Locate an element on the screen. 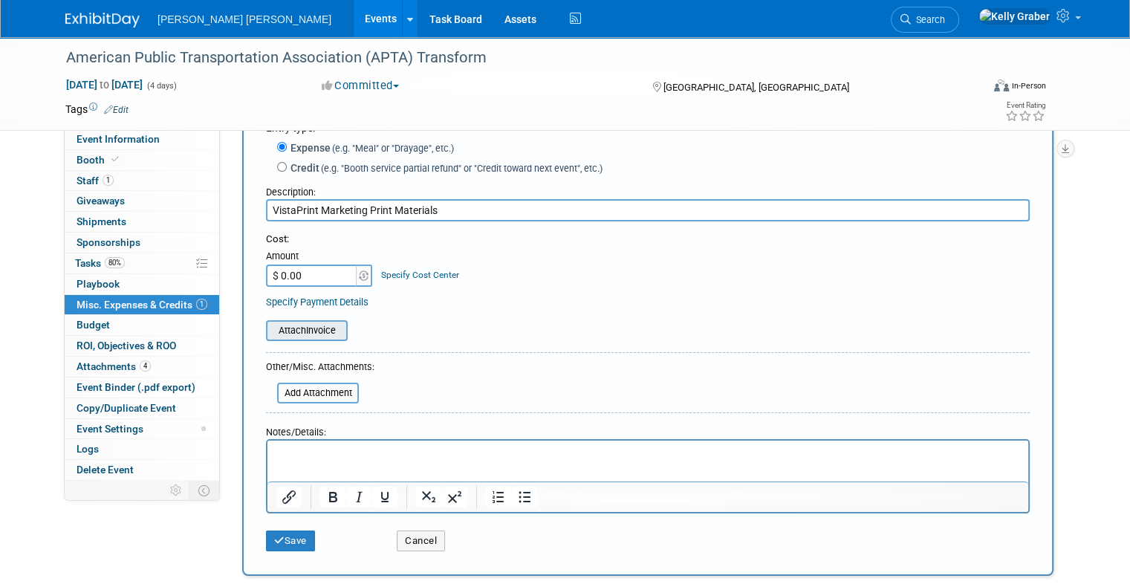 Image resolution: width=1130 pixels, height=587 pixels. span: Event Information is located at coordinates (118, 139).